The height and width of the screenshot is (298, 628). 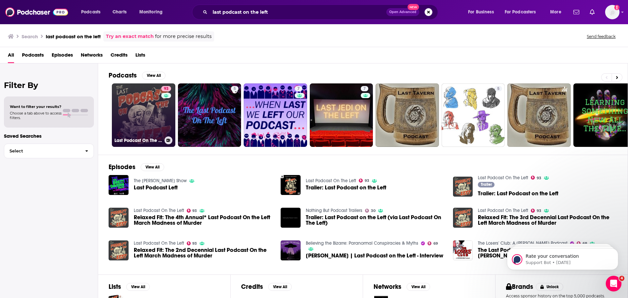 I want to click on span: More, so click(x=556, y=12).